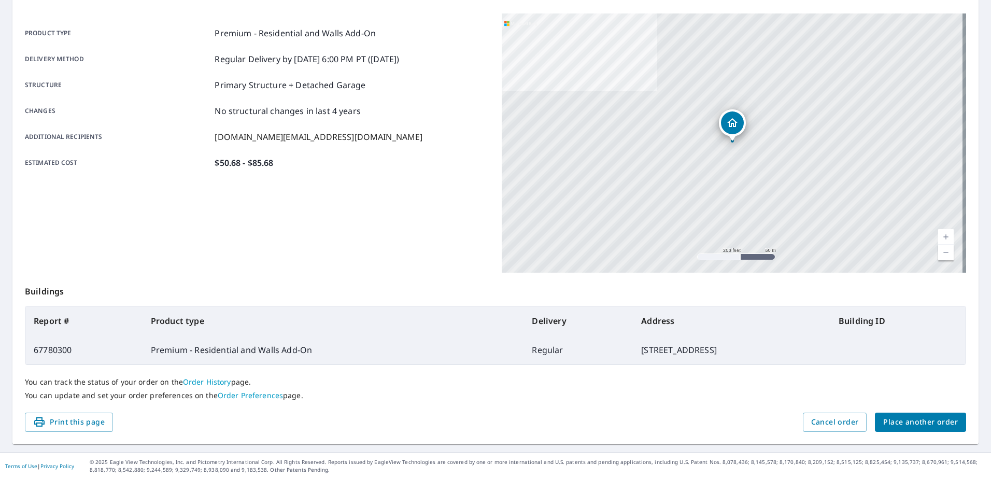  Describe the element at coordinates (118, 33) in the screenshot. I see `p: Product type` at that location.